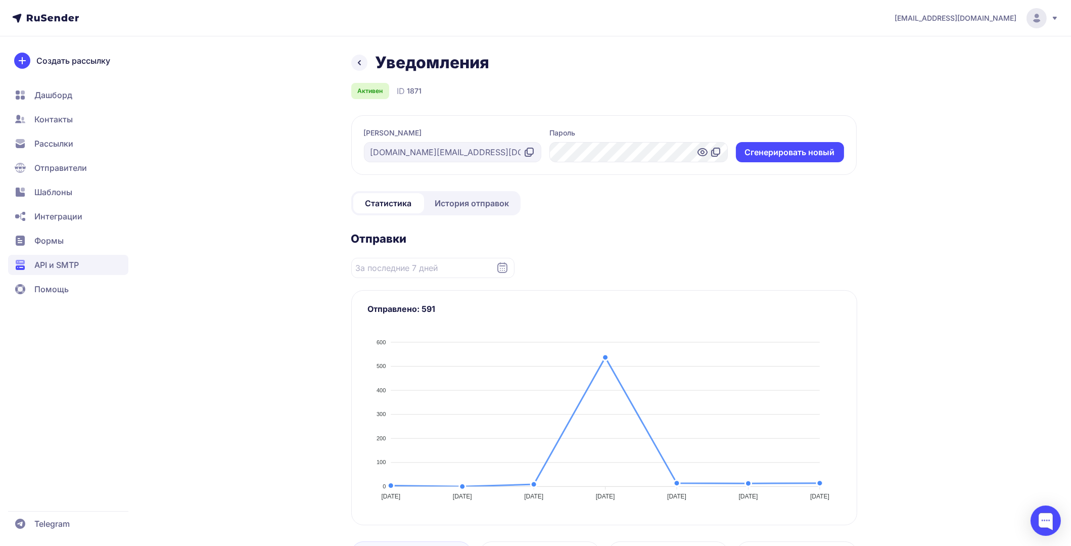 Image resolution: width=1071 pixels, height=546 pixels. Describe the element at coordinates (53, 192) in the screenshot. I see `span: Шаблоны` at that location.